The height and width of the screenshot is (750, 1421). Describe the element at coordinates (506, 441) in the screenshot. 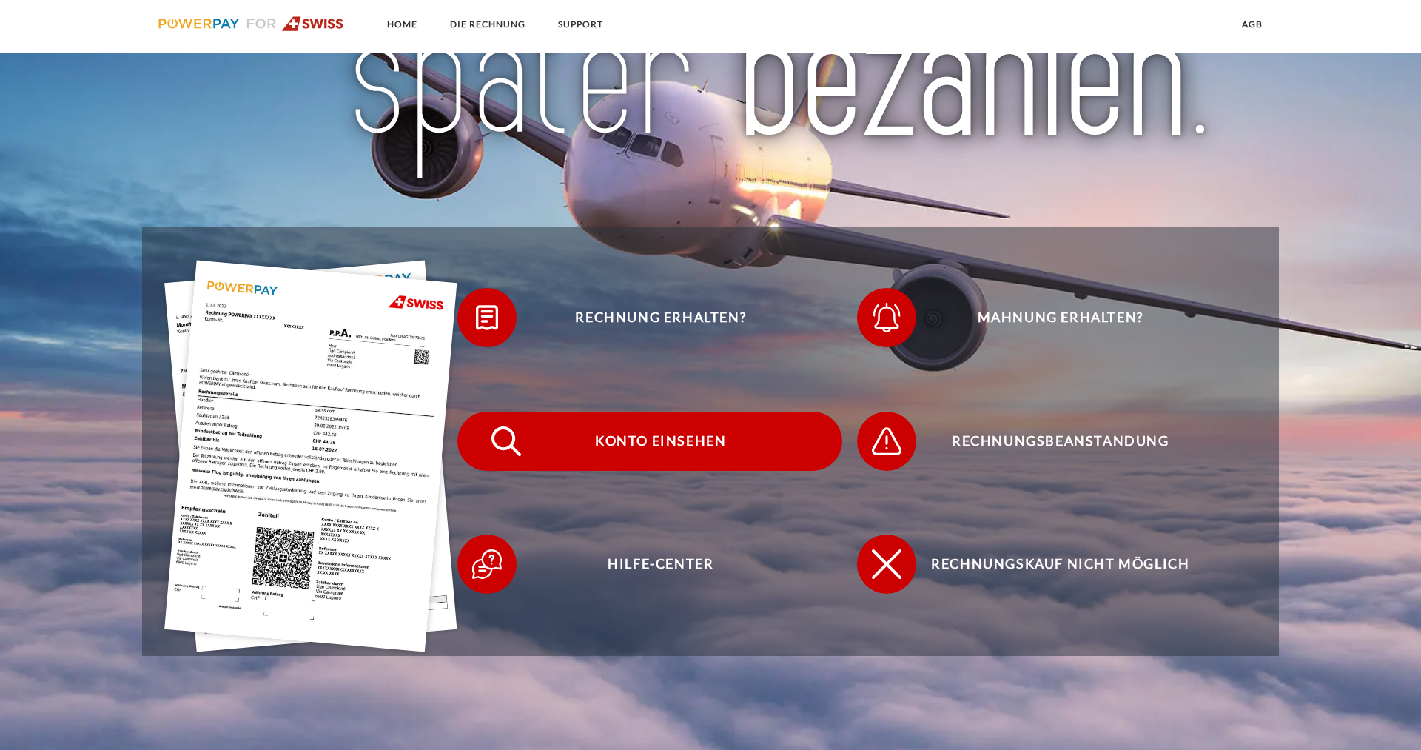

I see `img: qb_search.svg` at that location.